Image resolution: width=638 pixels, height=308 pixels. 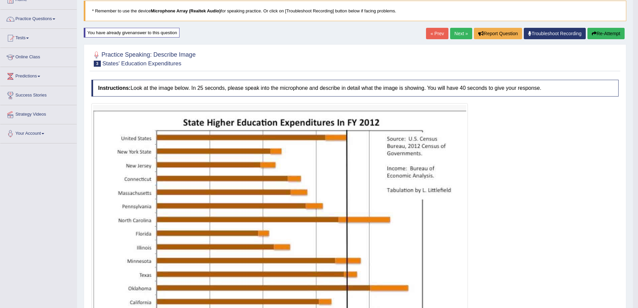 I want to click on a: Predictions, so click(x=39, y=75).